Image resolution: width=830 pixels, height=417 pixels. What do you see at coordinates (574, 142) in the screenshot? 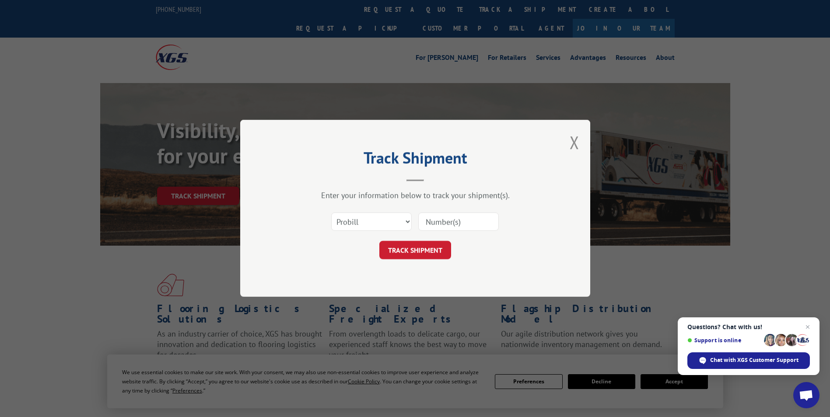
I see `button: Close modal` at bounding box center [574, 142].